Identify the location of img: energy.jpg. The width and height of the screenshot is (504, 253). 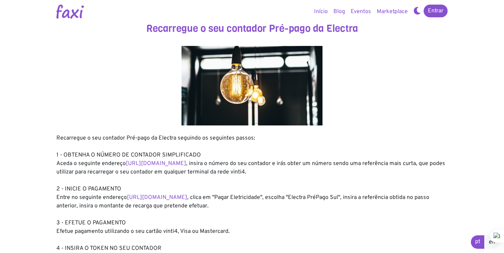
(252, 85).